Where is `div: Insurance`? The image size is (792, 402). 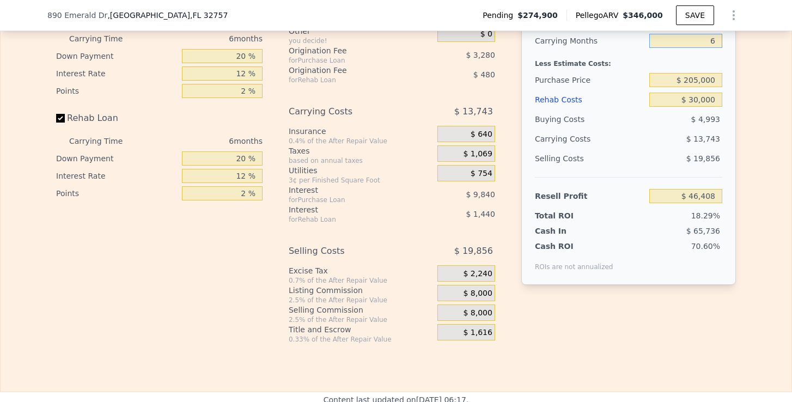
div: Insurance is located at coordinates (361, 131).